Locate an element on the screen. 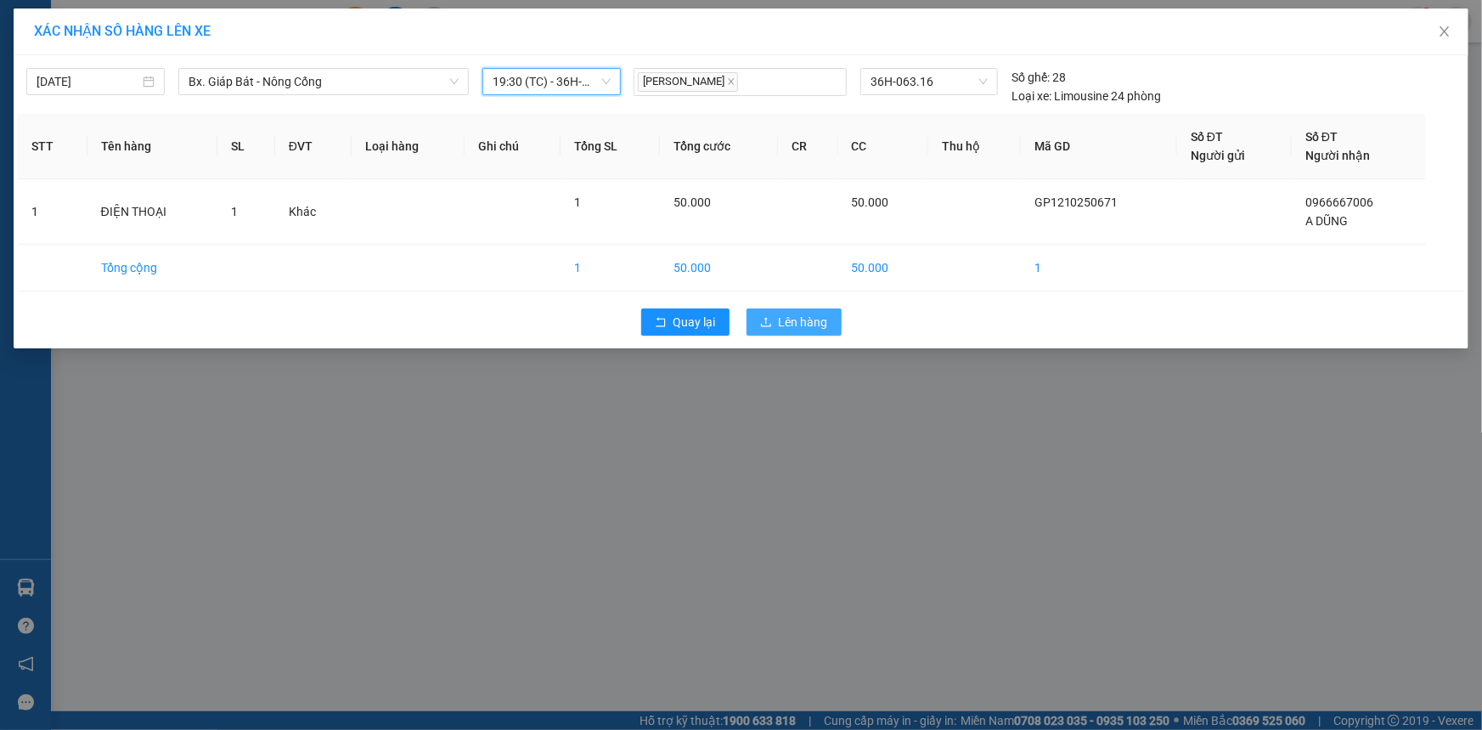  span: Loại xe: is located at coordinates (1031, 96).